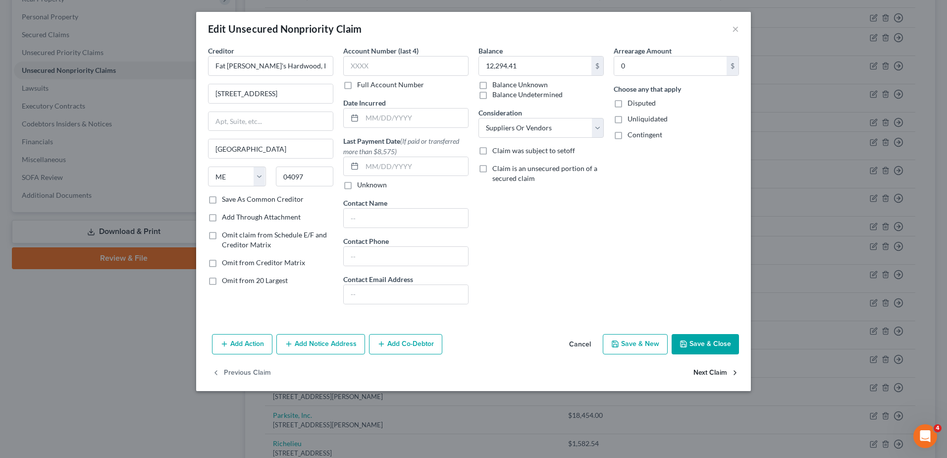  I want to click on label: Date Incurred, so click(365, 103).